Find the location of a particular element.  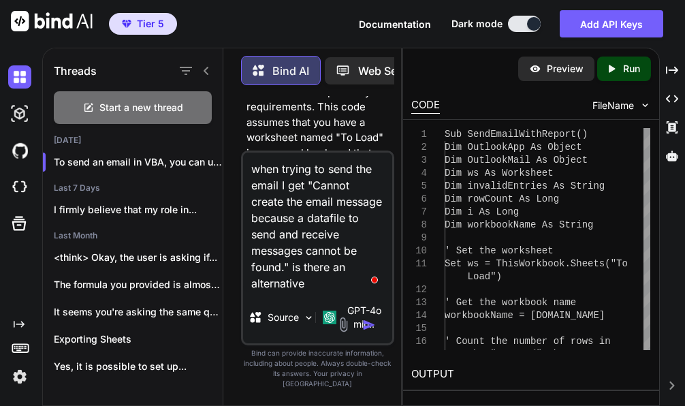

p: <think> Okay, the user is asking if... is located at coordinates (138, 257).